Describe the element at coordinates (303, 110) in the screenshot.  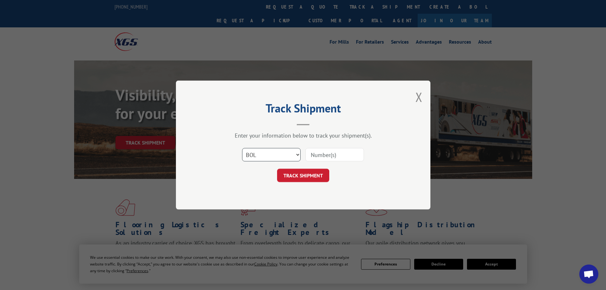
I see `h2: Track Shipment` at that location.